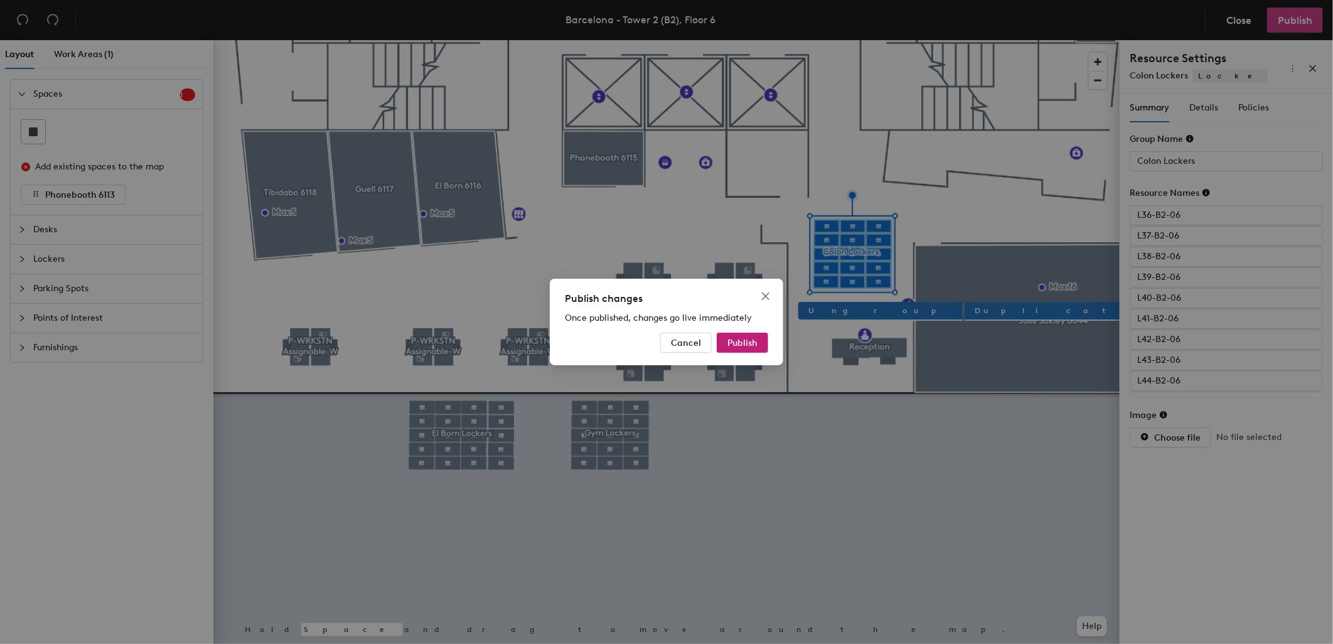 This screenshot has height=644, width=1333. Describe the element at coordinates (686, 343) in the screenshot. I see `button: Cancel` at that location.